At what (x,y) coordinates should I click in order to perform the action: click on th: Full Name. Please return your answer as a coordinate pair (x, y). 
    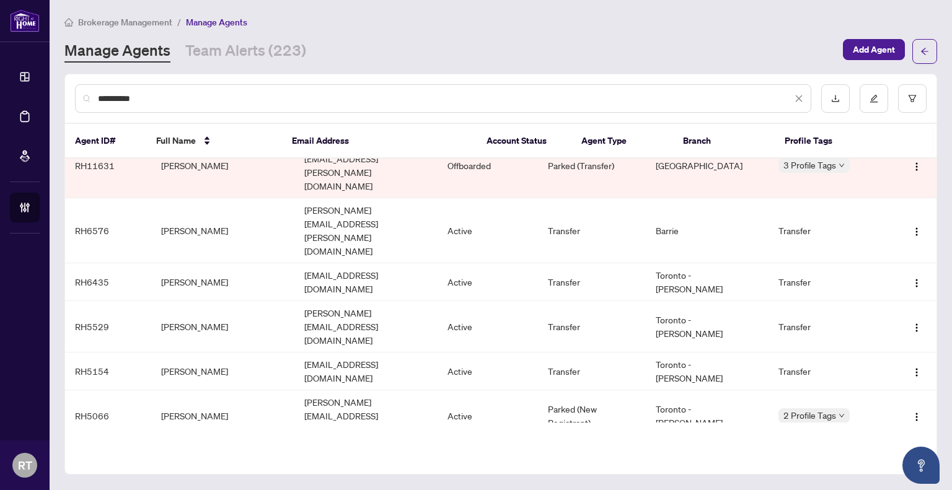
    Looking at the image, I should click on (214, 141).